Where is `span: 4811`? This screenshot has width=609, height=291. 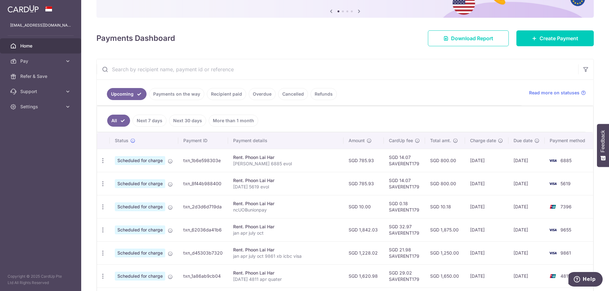 span: 4811 is located at coordinates (565, 276).